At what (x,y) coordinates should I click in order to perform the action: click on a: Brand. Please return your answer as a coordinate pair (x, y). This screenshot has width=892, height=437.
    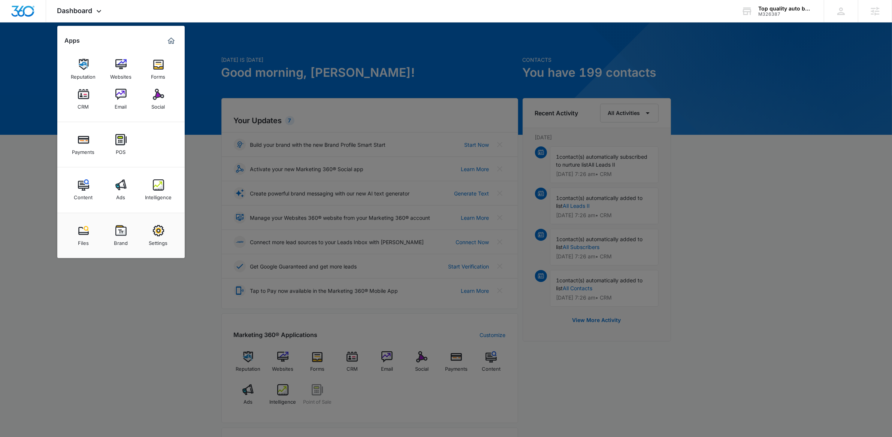
    Looking at the image, I should click on (121, 236).